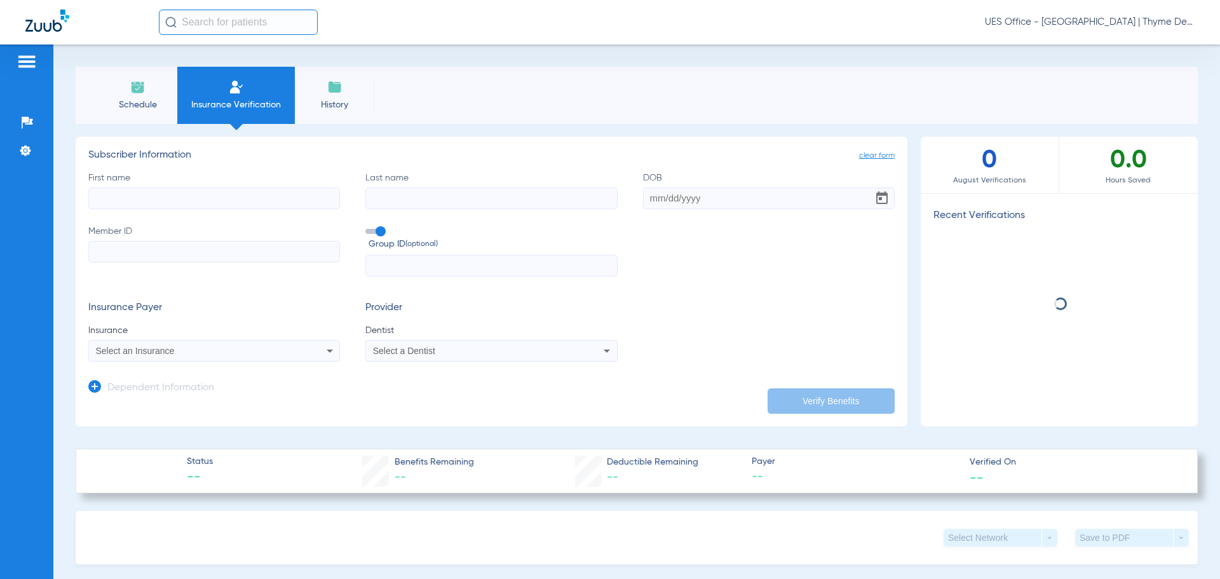 Image resolution: width=1220 pixels, height=579 pixels. Describe the element at coordinates (335, 87) in the screenshot. I see `img: History` at that location.